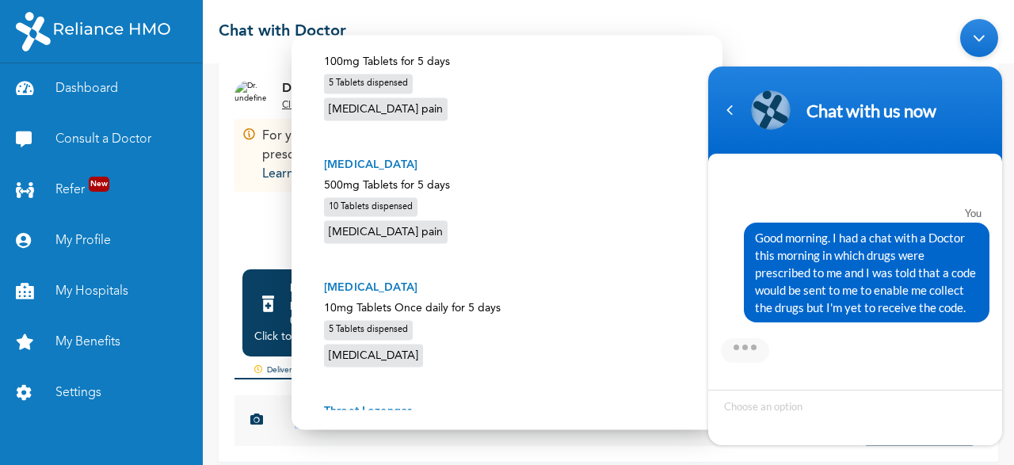  What do you see at coordinates (71, 99) in the screenshot?
I see `img: d_794563401_company_1708531726252_794563401` at bounding box center [71, 99].